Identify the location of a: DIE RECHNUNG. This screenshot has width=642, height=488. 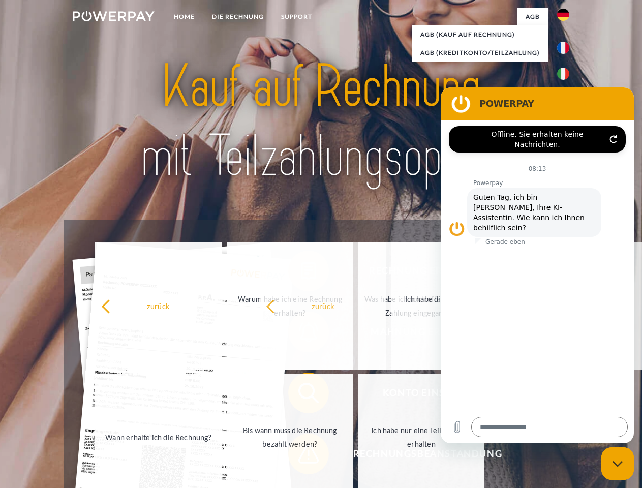
(238, 17).